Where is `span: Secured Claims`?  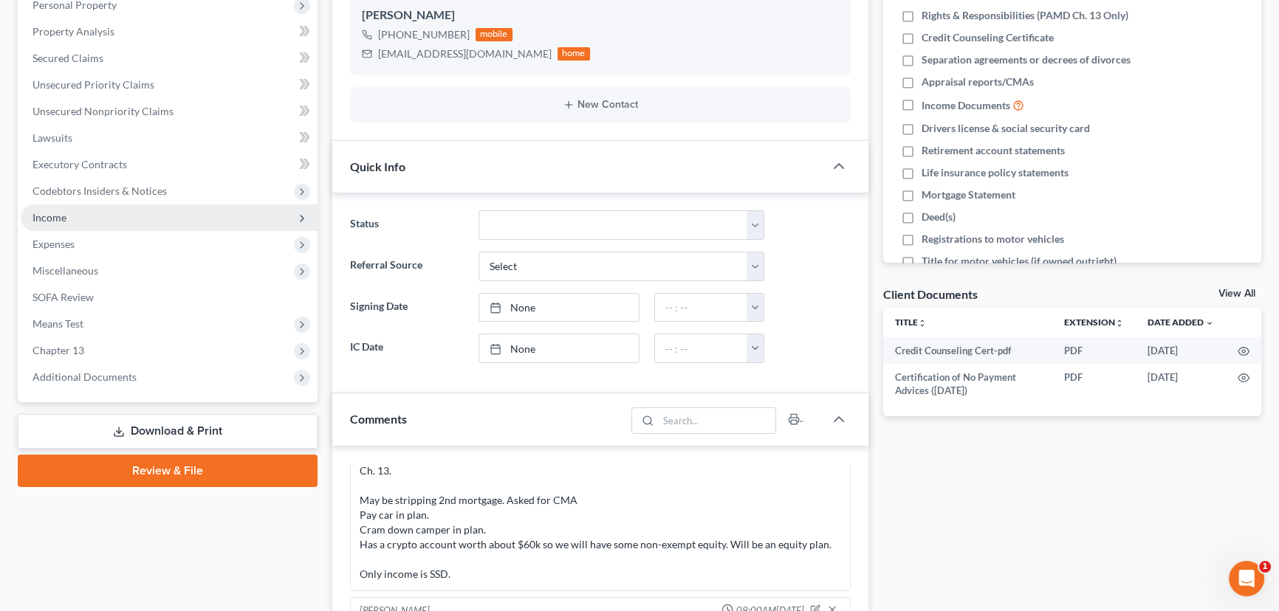 span: Secured Claims is located at coordinates (68, 58).